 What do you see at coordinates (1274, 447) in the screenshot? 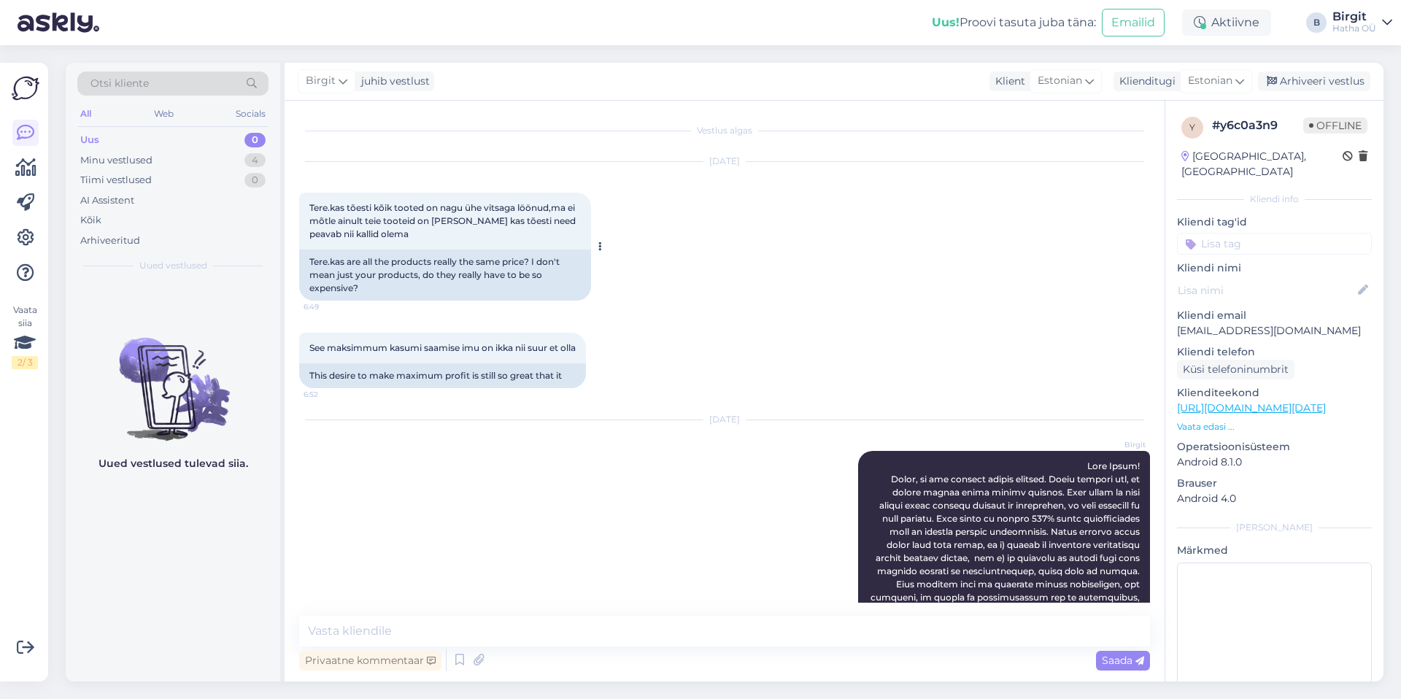
I see `p: Operatsioonisüsteem` at bounding box center [1274, 447].